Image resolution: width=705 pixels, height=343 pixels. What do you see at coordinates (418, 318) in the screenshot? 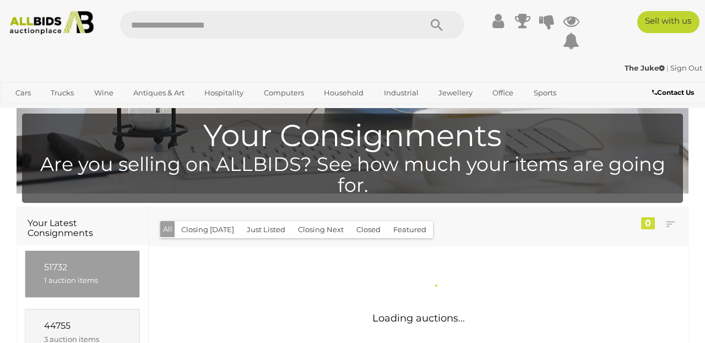
I see `span: Loading auctions...` at bounding box center [418, 318].